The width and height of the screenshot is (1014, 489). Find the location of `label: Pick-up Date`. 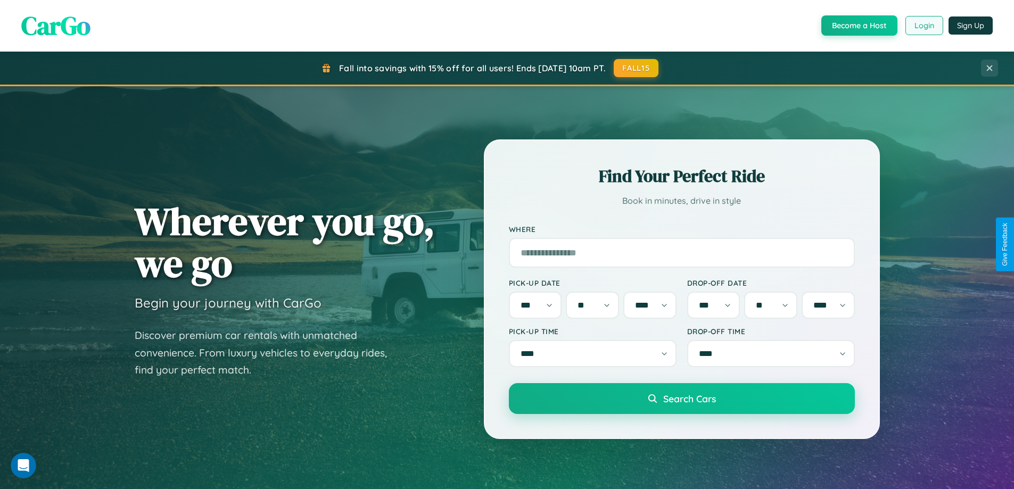

label: Pick-up Date is located at coordinates (592, 283).